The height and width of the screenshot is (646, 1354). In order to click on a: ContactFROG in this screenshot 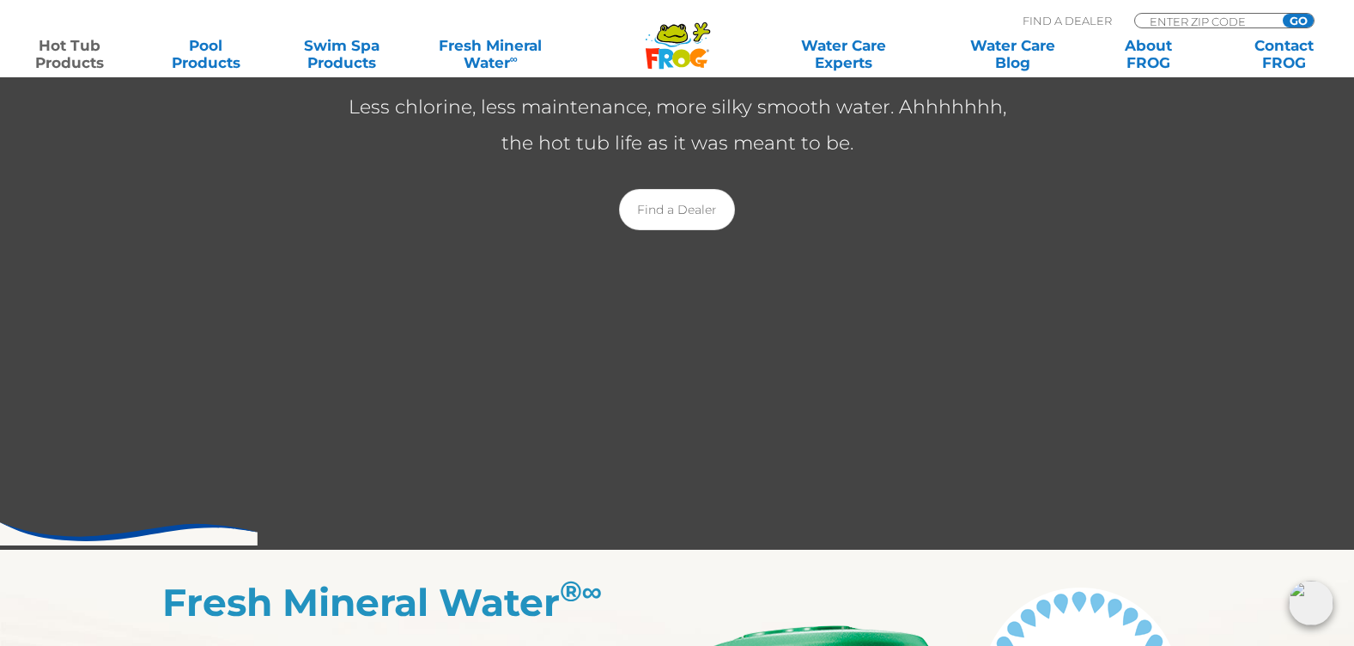, I will do `click(1283, 54)`.